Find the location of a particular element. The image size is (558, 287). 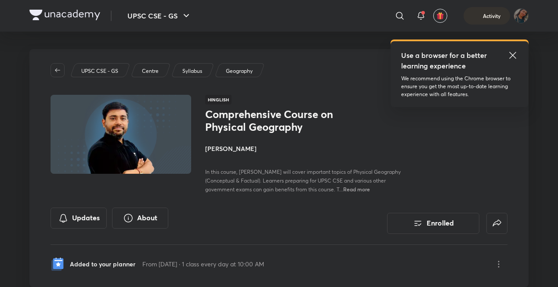

span: Read more is located at coordinates (357, 189).